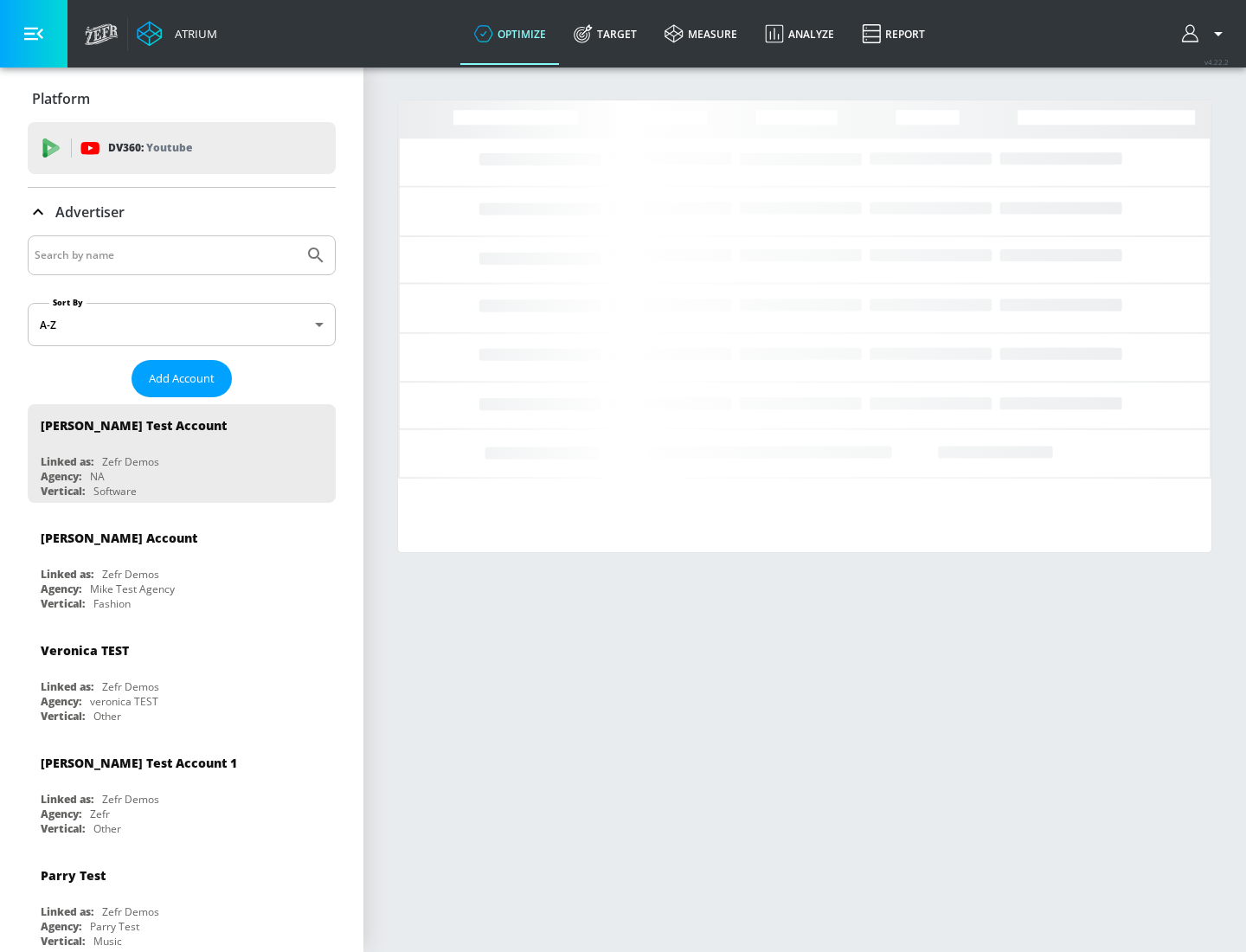 The image size is (1246, 952). Describe the element at coordinates (165, 255) in the screenshot. I see `input: Search by name` at that location.